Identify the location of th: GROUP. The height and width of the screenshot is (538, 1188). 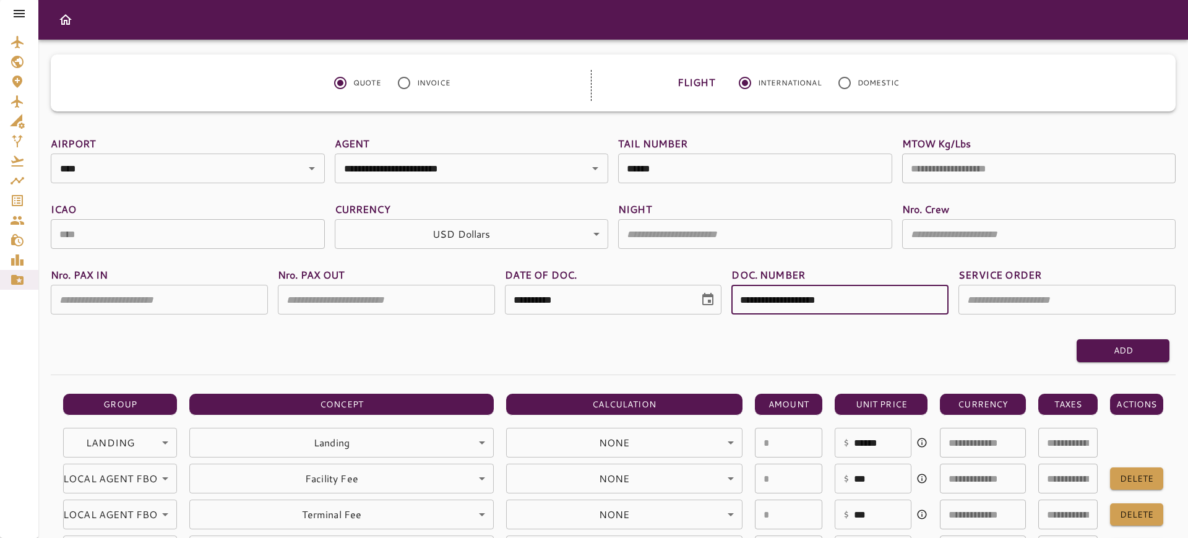
(120, 404).